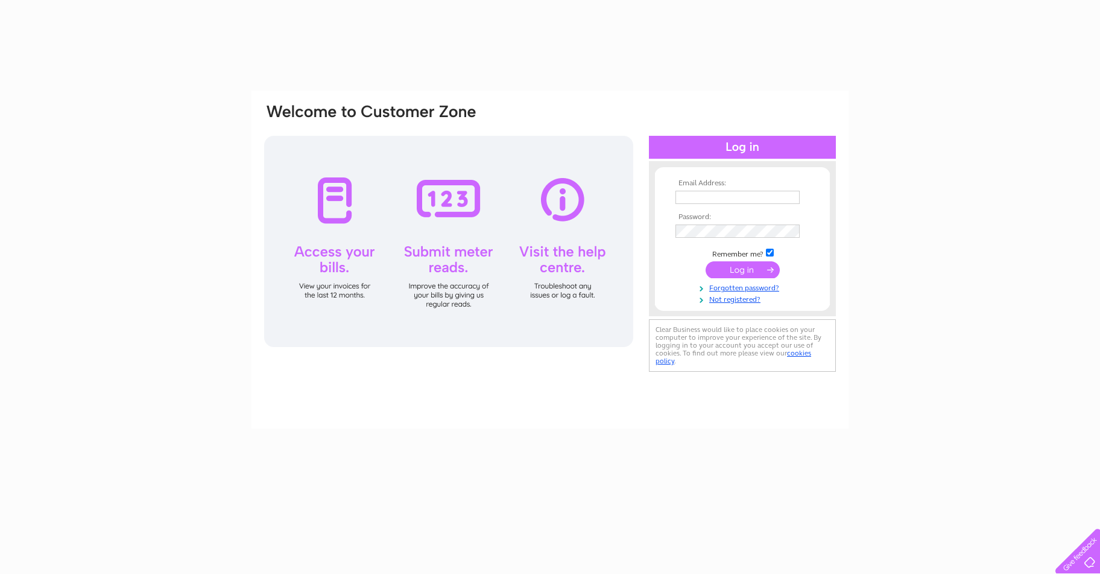 This screenshot has height=574, width=1100. Describe the element at coordinates (743, 217) in the screenshot. I see `th: Password:` at that location.